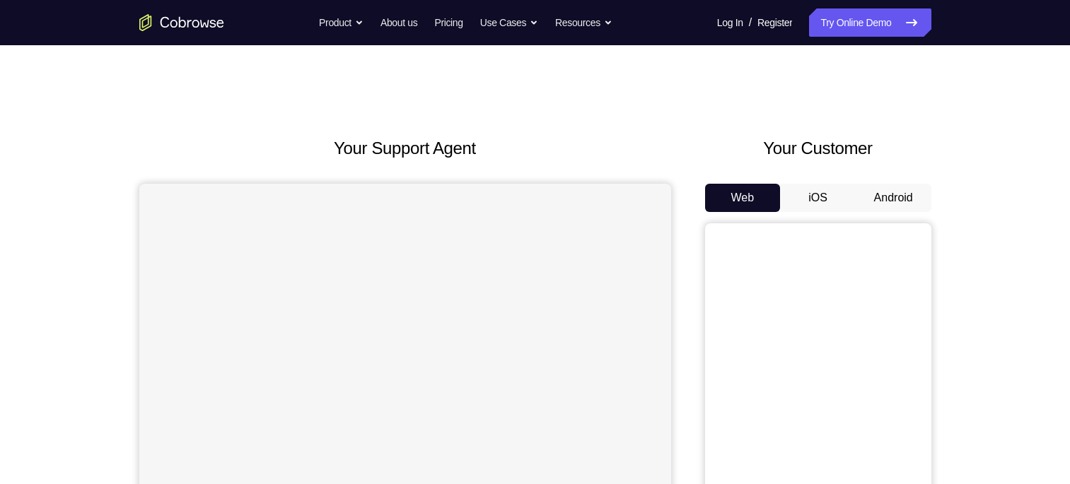 This screenshot has width=1070, height=484. Describe the element at coordinates (399, 23) in the screenshot. I see `a: About us` at that location.